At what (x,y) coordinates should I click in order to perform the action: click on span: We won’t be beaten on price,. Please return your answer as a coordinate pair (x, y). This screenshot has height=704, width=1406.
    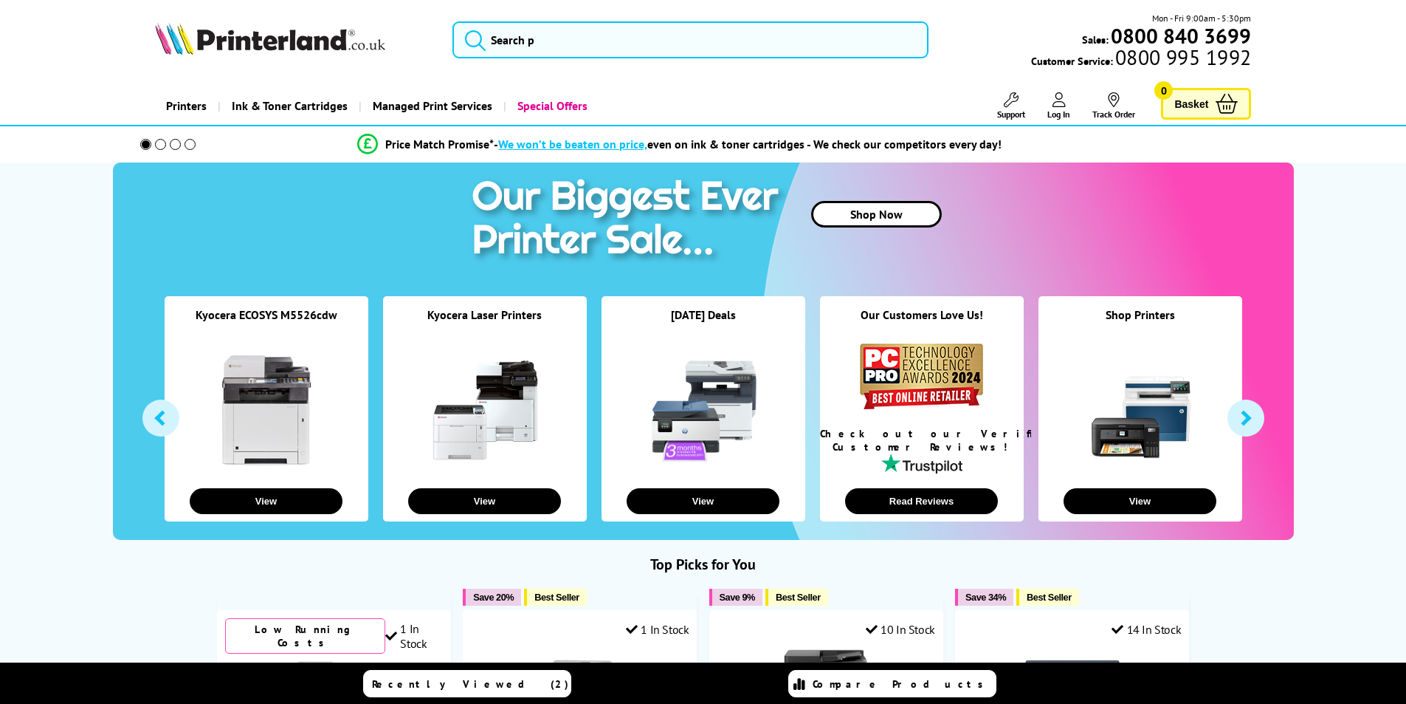
    Looking at the image, I should click on (573, 144).